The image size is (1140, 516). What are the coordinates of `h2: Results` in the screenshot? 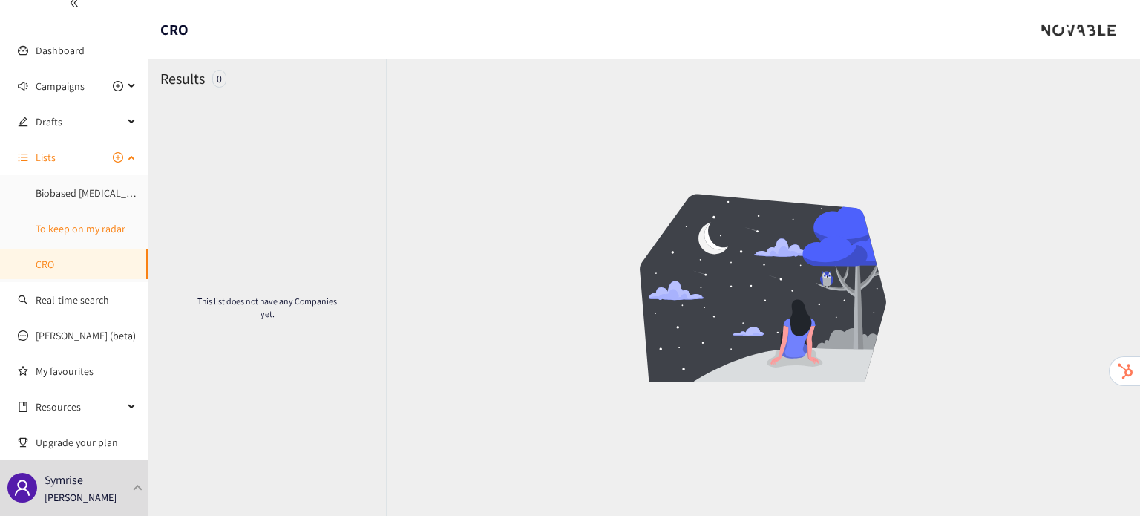 It's located at (183, 79).